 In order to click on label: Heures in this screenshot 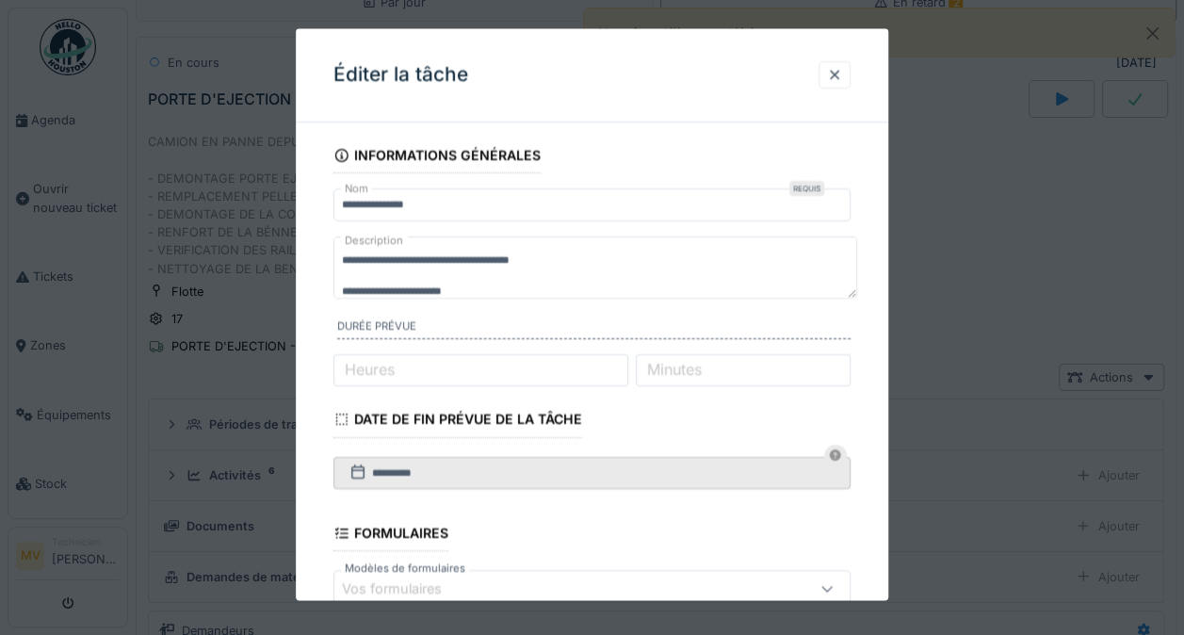, I will do `click(369, 370)`.